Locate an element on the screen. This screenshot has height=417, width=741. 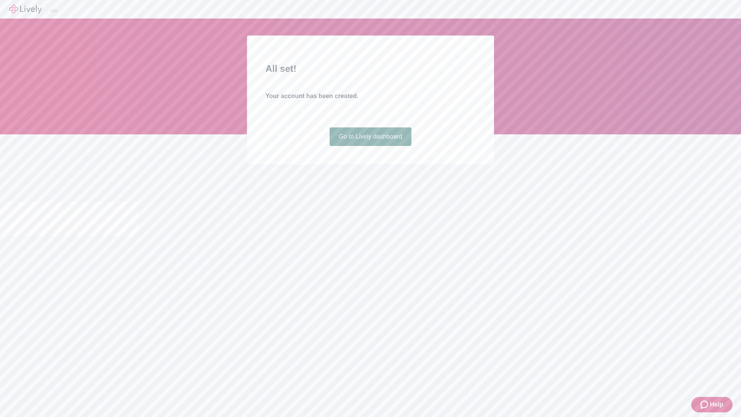
h4: Your account has been created. is located at coordinates (370, 96).